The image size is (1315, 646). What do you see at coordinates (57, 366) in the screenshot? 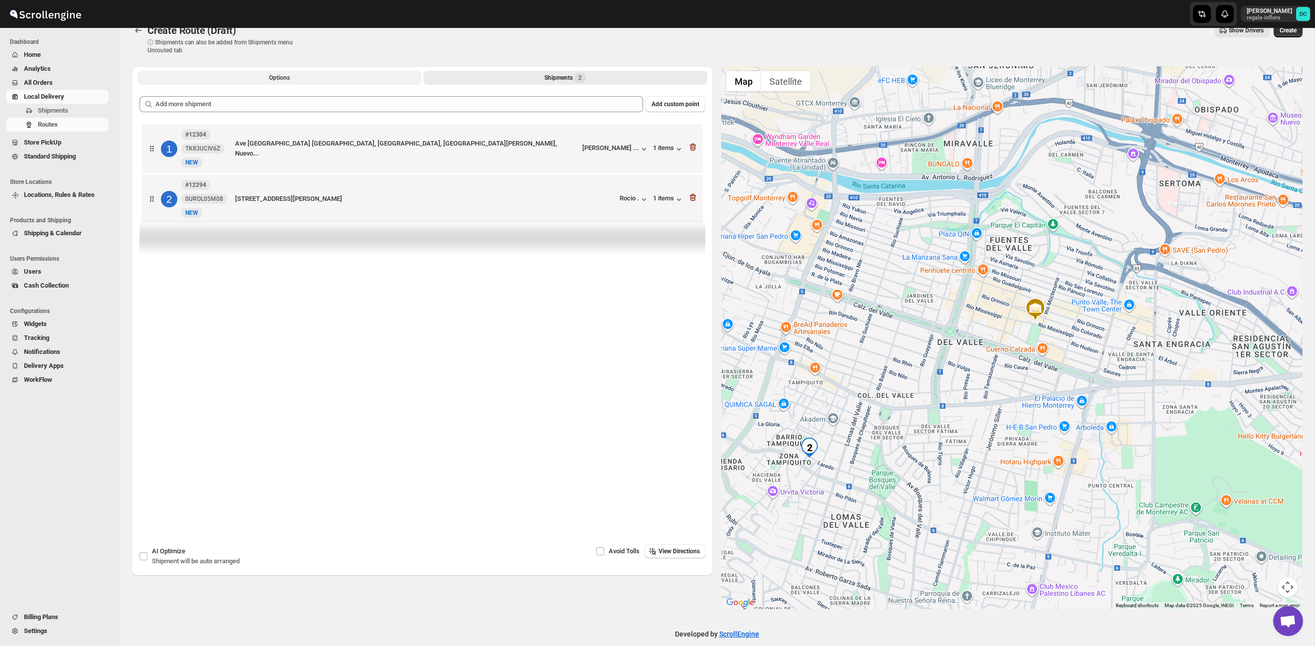
I see `button: Delivery Apps` at bounding box center [57, 366].